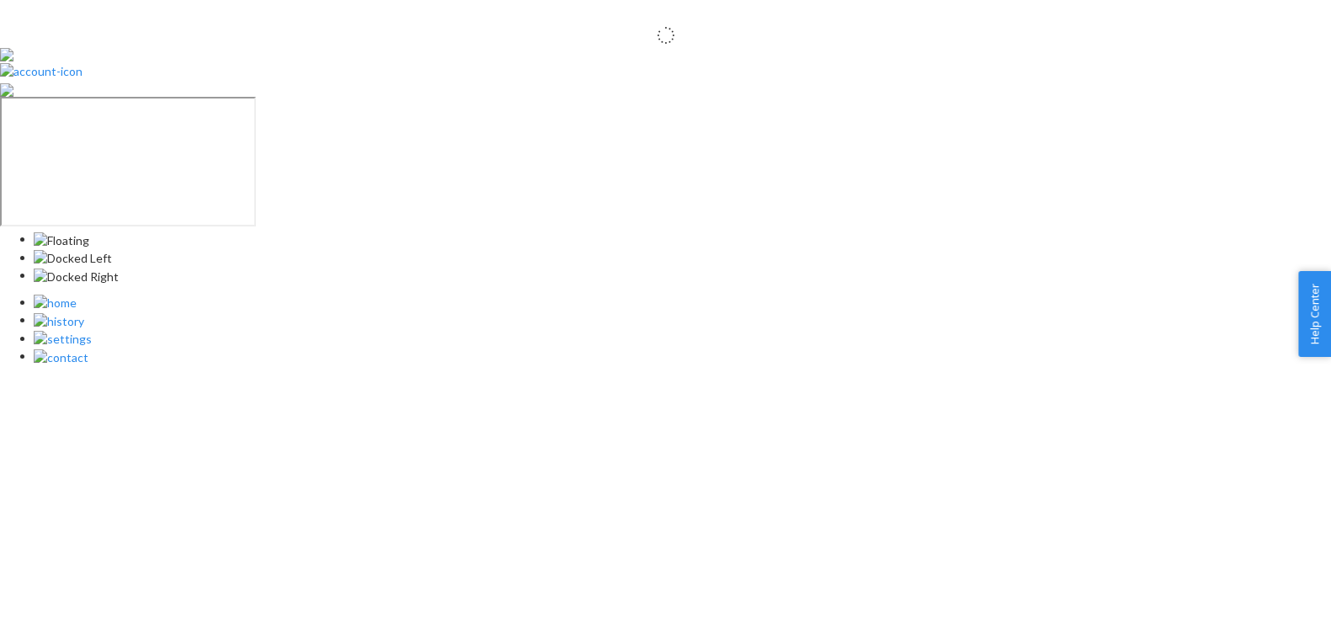 This screenshot has height=628, width=1331. What do you see at coordinates (76, 277) in the screenshot?
I see `img: Docked Right` at bounding box center [76, 277].